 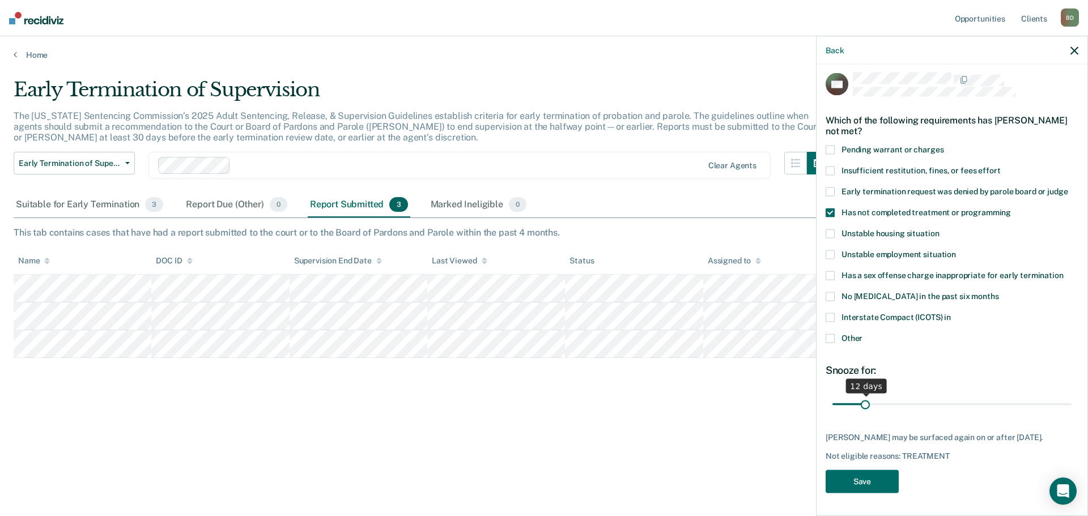 What do you see at coordinates (338, 261) in the screenshot?
I see `div: Supervision End Date` at bounding box center [338, 261].